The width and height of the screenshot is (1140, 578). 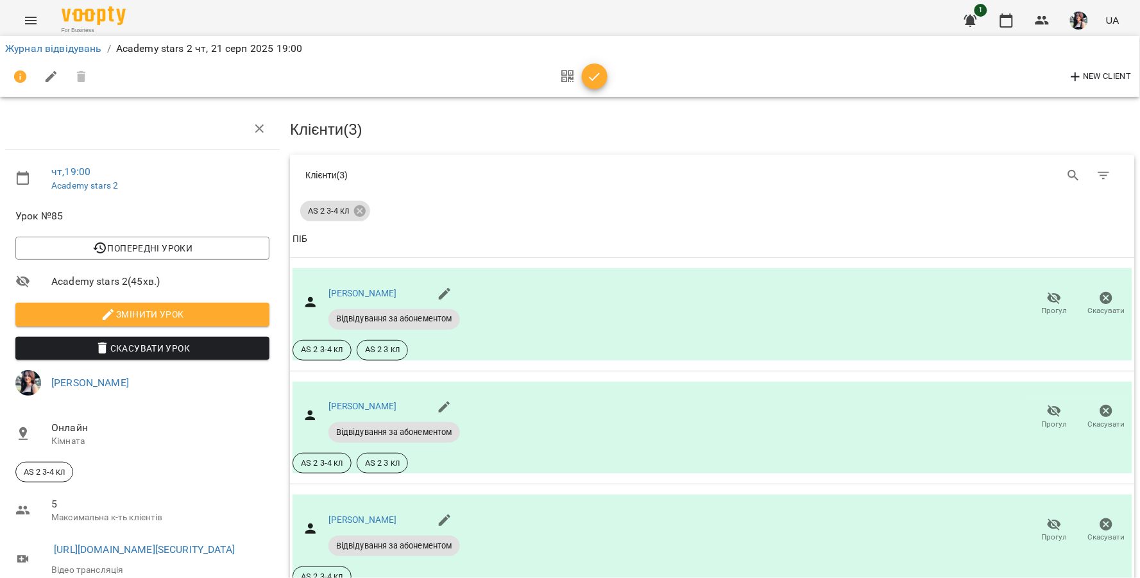 I want to click on div: Table Toolbar, so click(x=712, y=175).